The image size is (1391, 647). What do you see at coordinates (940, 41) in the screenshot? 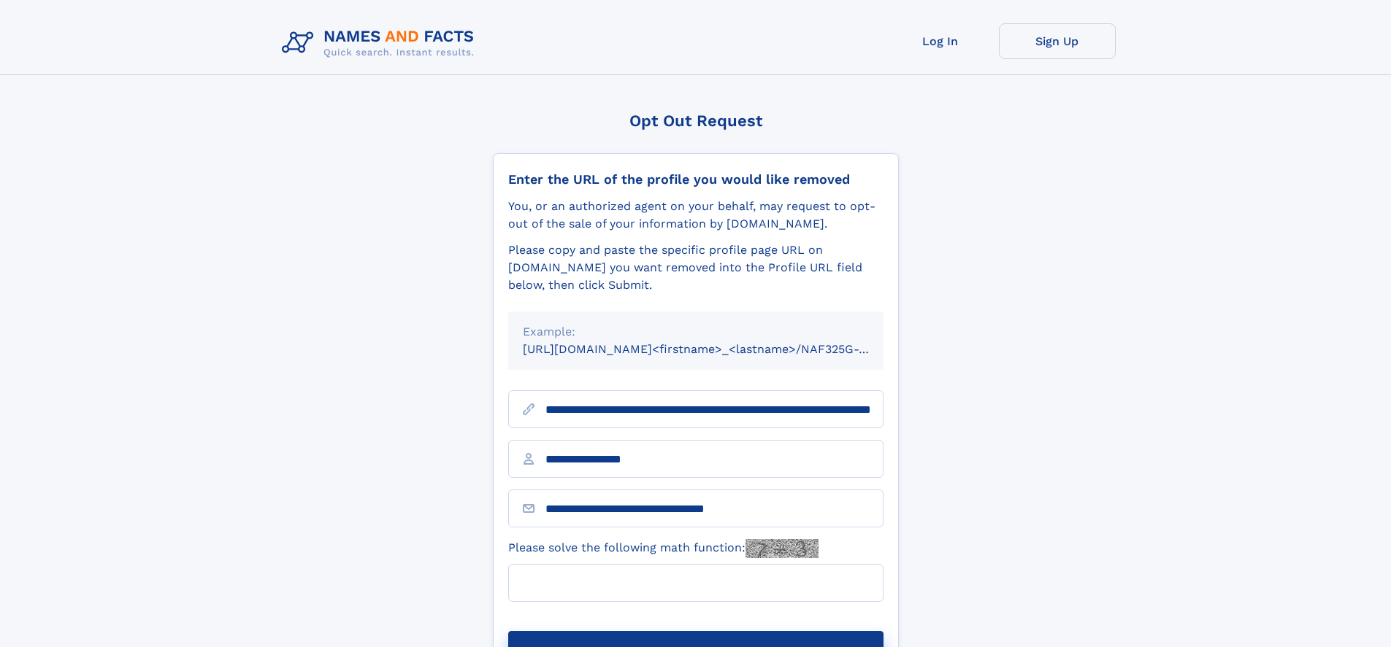
I see `a: Log In` at bounding box center [940, 41].